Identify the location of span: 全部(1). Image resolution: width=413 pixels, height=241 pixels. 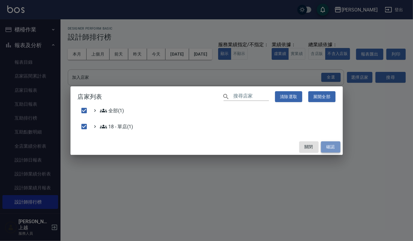
(112, 111).